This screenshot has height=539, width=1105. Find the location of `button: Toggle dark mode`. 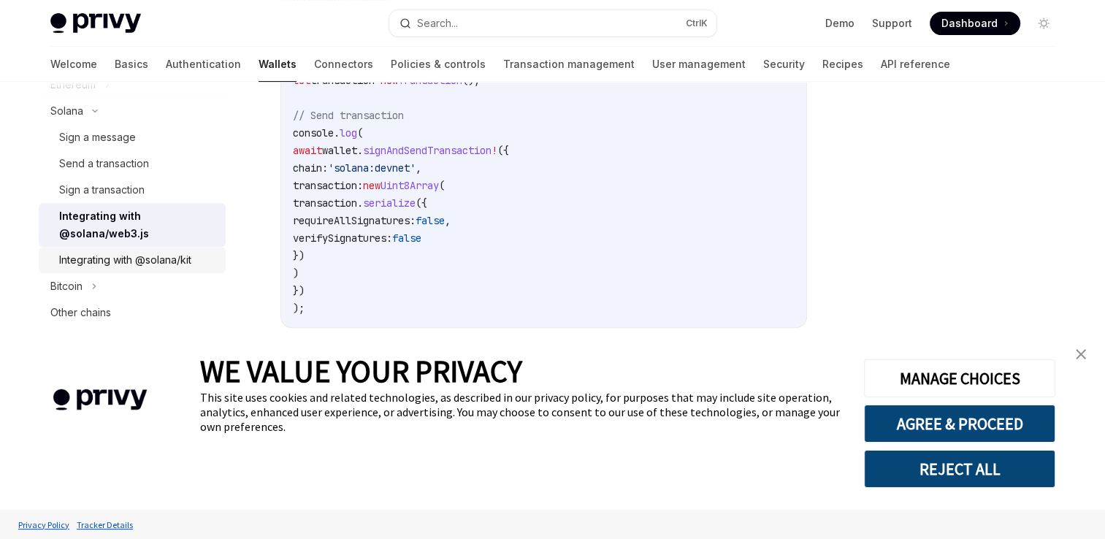

button: Toggle dark mode is located at coordinates (1044, 23).